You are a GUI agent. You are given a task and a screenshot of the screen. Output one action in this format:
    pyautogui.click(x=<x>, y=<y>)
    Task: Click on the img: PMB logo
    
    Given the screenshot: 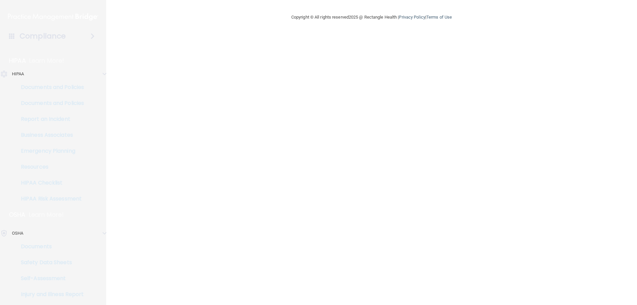 What is the action you would take?
    pyautogui.click(x=53, y=17)
    